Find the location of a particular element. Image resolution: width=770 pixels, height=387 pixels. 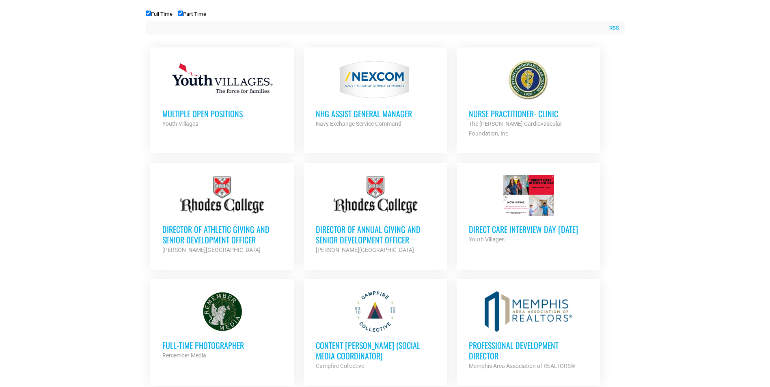

a: Professional Development Director Memphis Area Association of REALTORS® is located at coordinates (528, 331).